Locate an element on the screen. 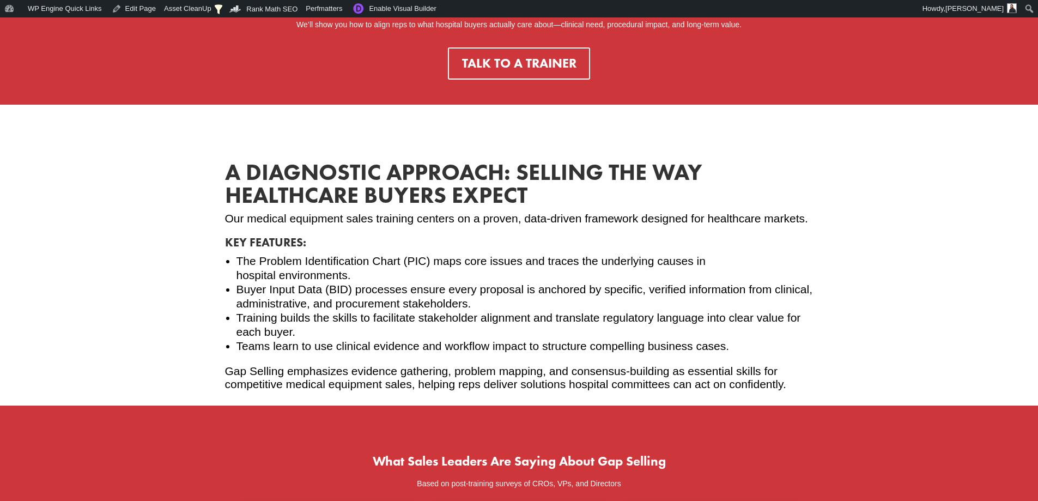 The image size is (1038, 501). div: Keywords by Traffic is located at coordinates (152, 73).